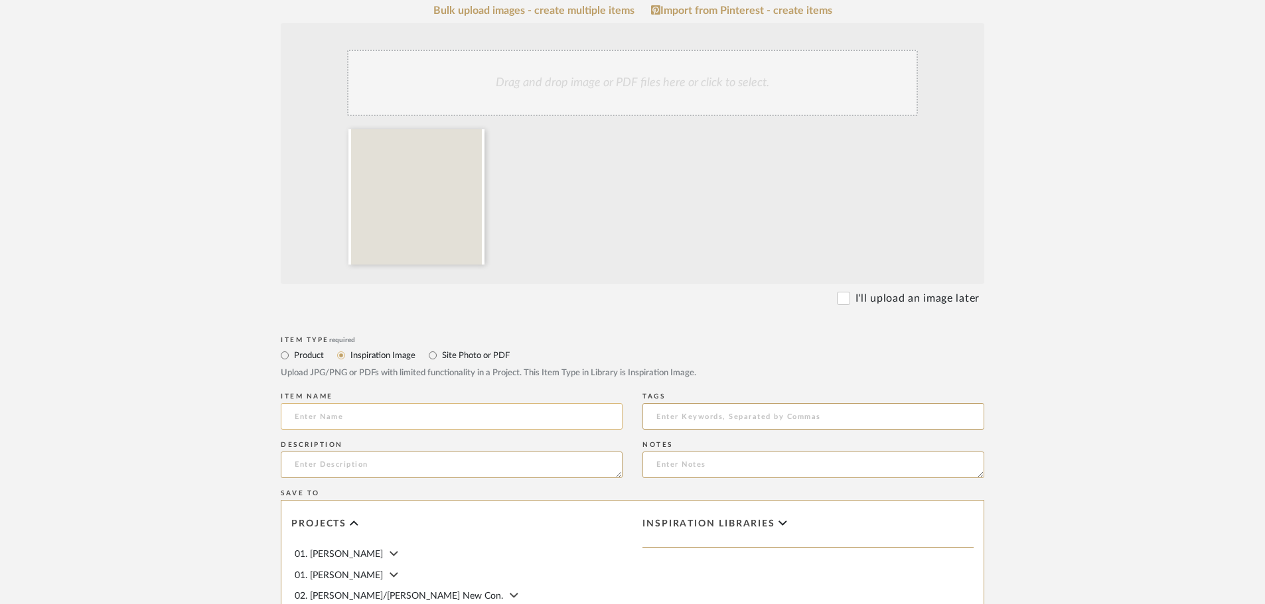 This screenshot has height=604, width=1265. What do you see at coordinates (342, 340) in the screenshot?
I see `span: required` at bounding box center [342, 340].